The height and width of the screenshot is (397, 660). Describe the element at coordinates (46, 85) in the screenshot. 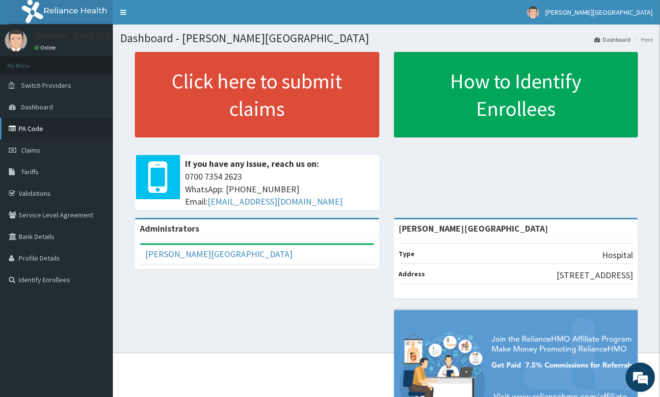

I see `span: Switch Providers` at that location.